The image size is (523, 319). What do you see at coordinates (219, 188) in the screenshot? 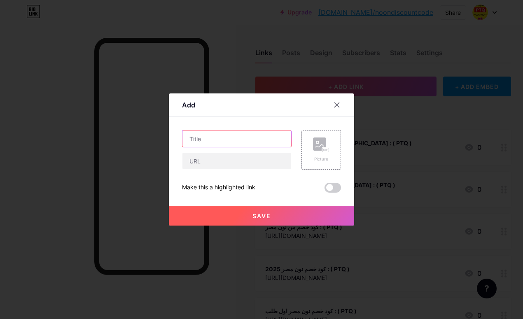
I see `div: Make this a highlighted link` at bounding box center [219, 188].